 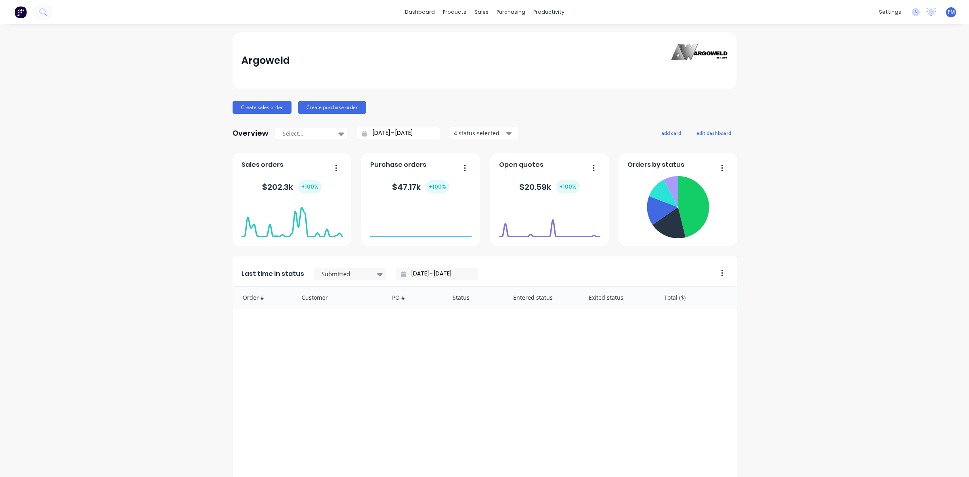 What do you see at coordinates (332, 107) in the screenshot?
I see `button: Create purchase order` at bounding box center [332, 107].